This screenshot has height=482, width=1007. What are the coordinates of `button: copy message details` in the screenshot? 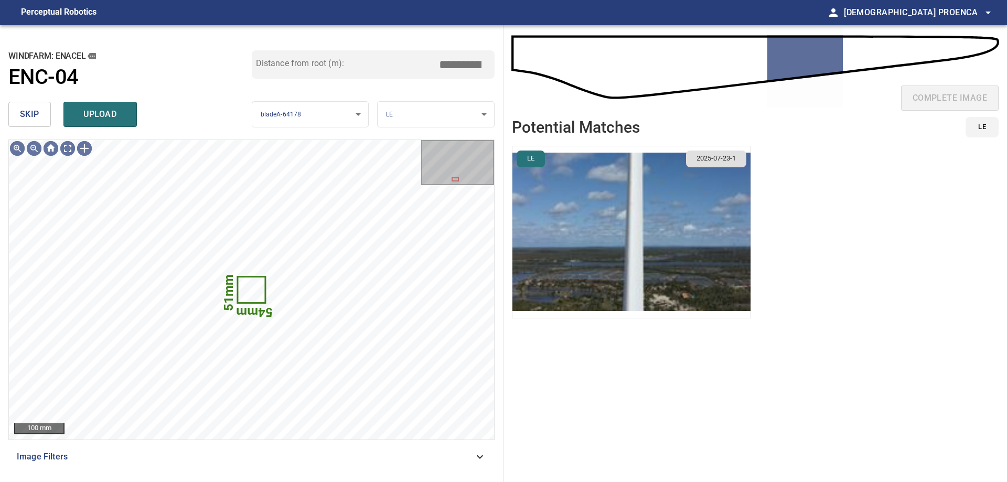 It's located at (92, 56).